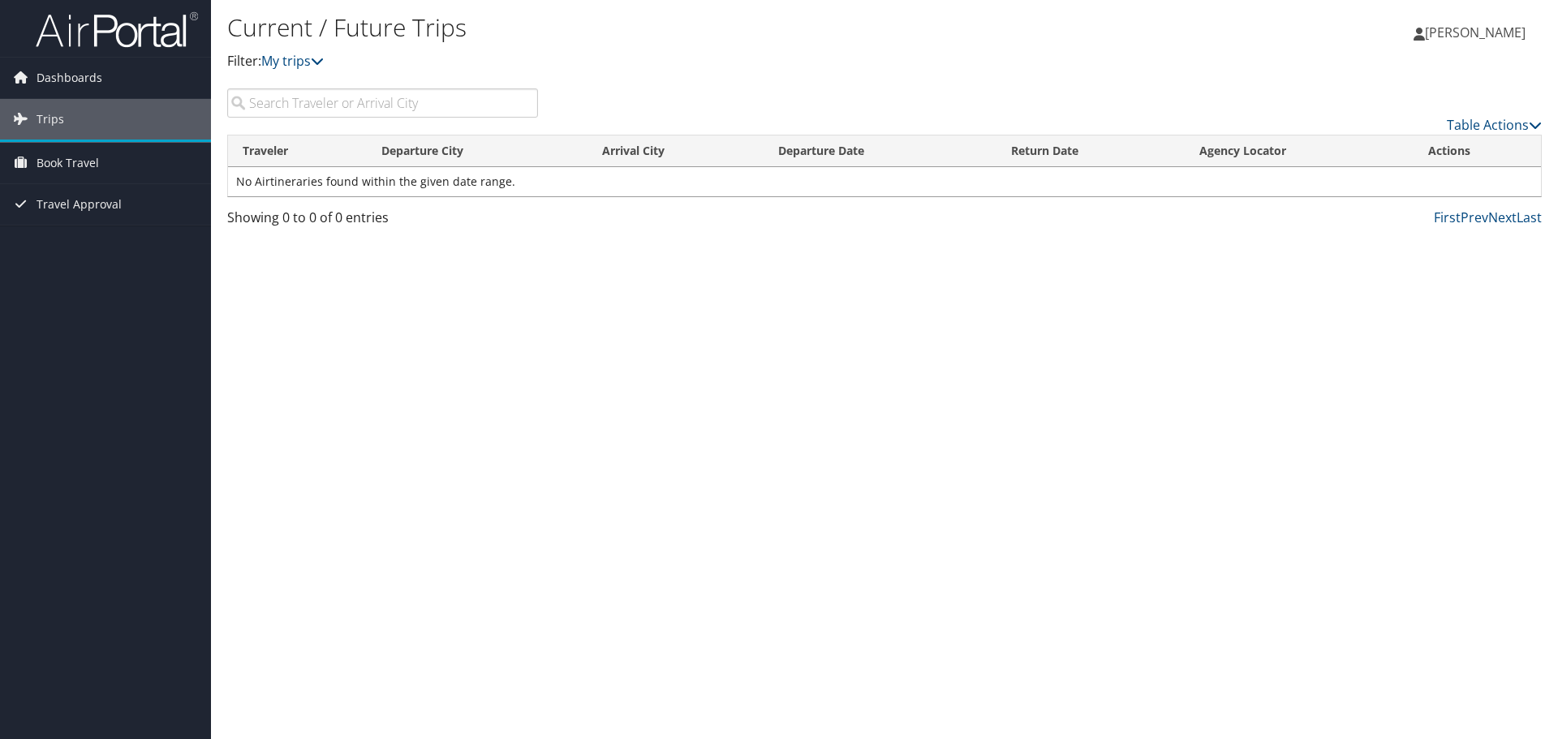 The height and width of the screenshot is (739, 1558). What do you see at coordinates (50, 119) in the screenshot?
I see `span: Trips` at bounding box center [50, 119].